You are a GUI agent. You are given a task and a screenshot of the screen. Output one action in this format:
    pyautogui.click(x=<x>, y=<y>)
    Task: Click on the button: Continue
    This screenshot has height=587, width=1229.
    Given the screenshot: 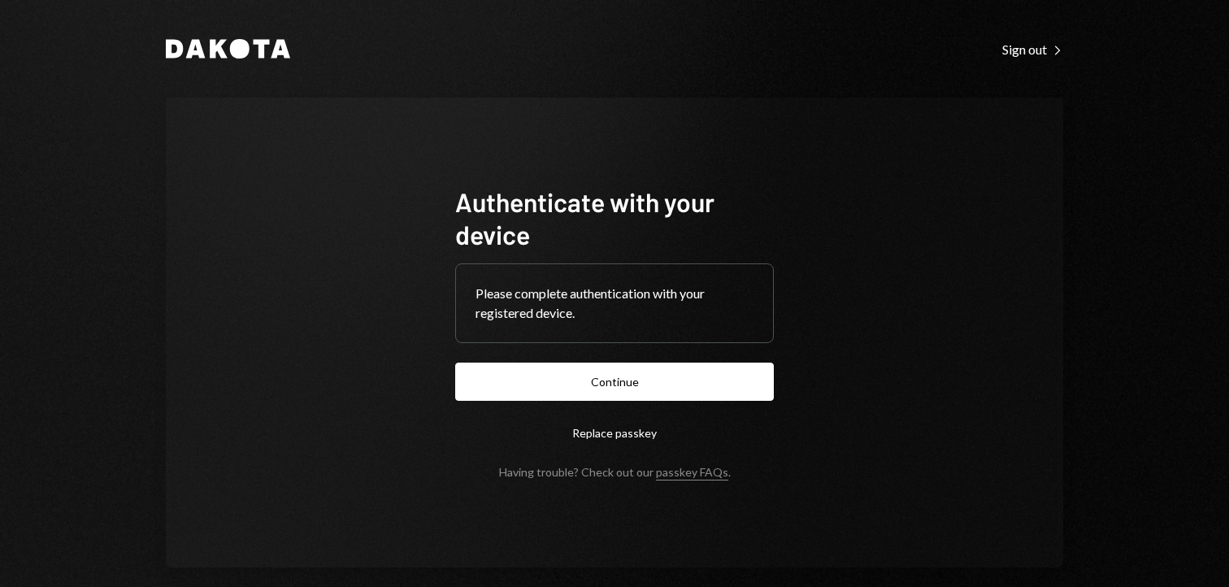 What is the action you would take?
    pyautogui.click(x=614, y=381)
    